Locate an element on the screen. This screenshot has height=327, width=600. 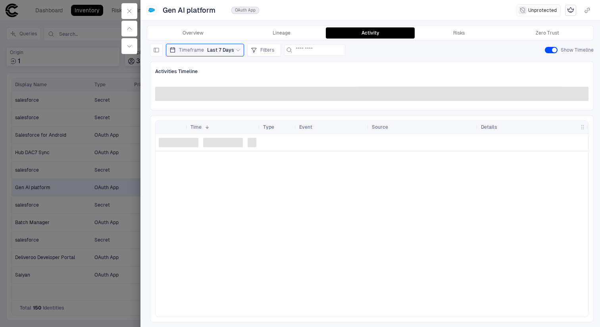
div: Mark as Crown Jewel is located at coordinates (571, 10).